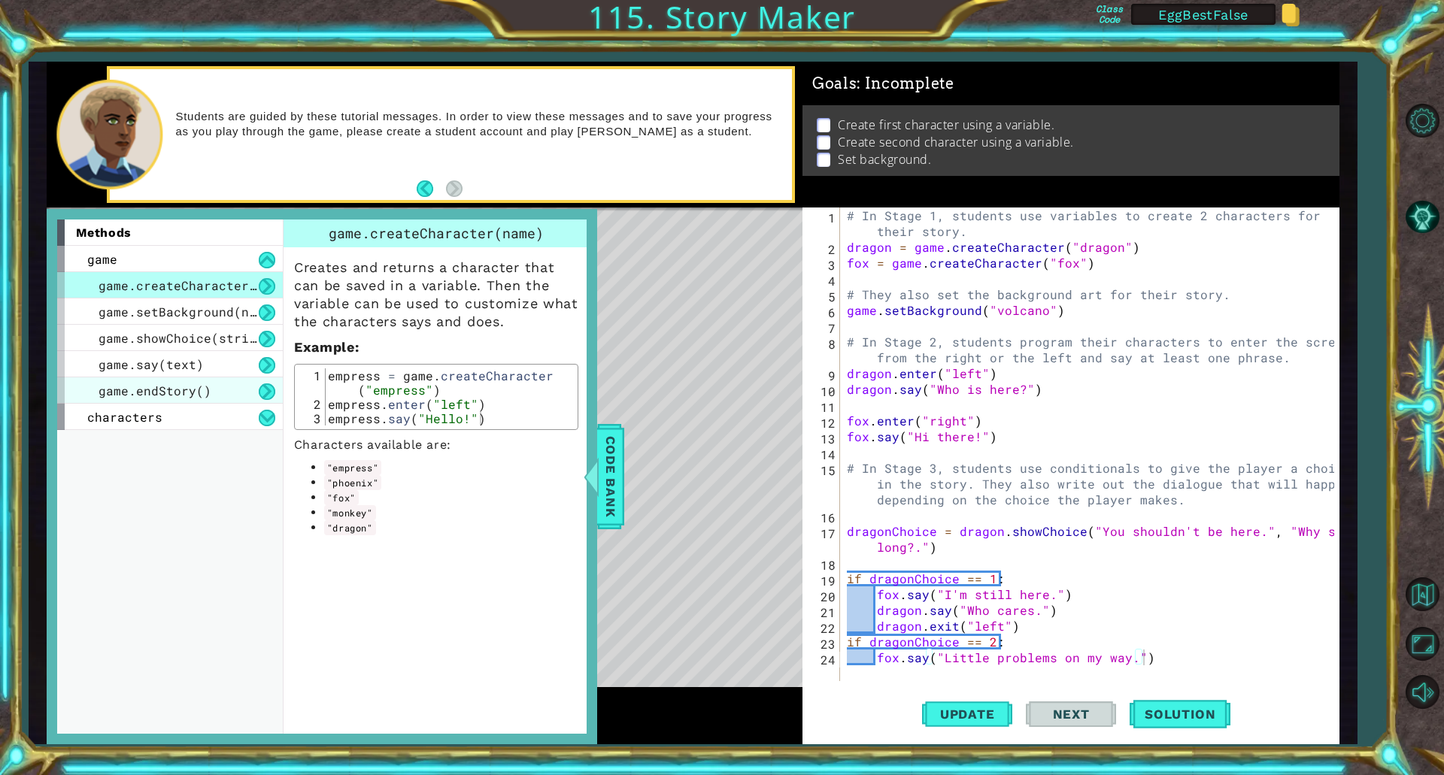  What do you see at coordinates (350, 513) in the screenshot?
I see `code: "monkey"` at bounding box center [350, 513].